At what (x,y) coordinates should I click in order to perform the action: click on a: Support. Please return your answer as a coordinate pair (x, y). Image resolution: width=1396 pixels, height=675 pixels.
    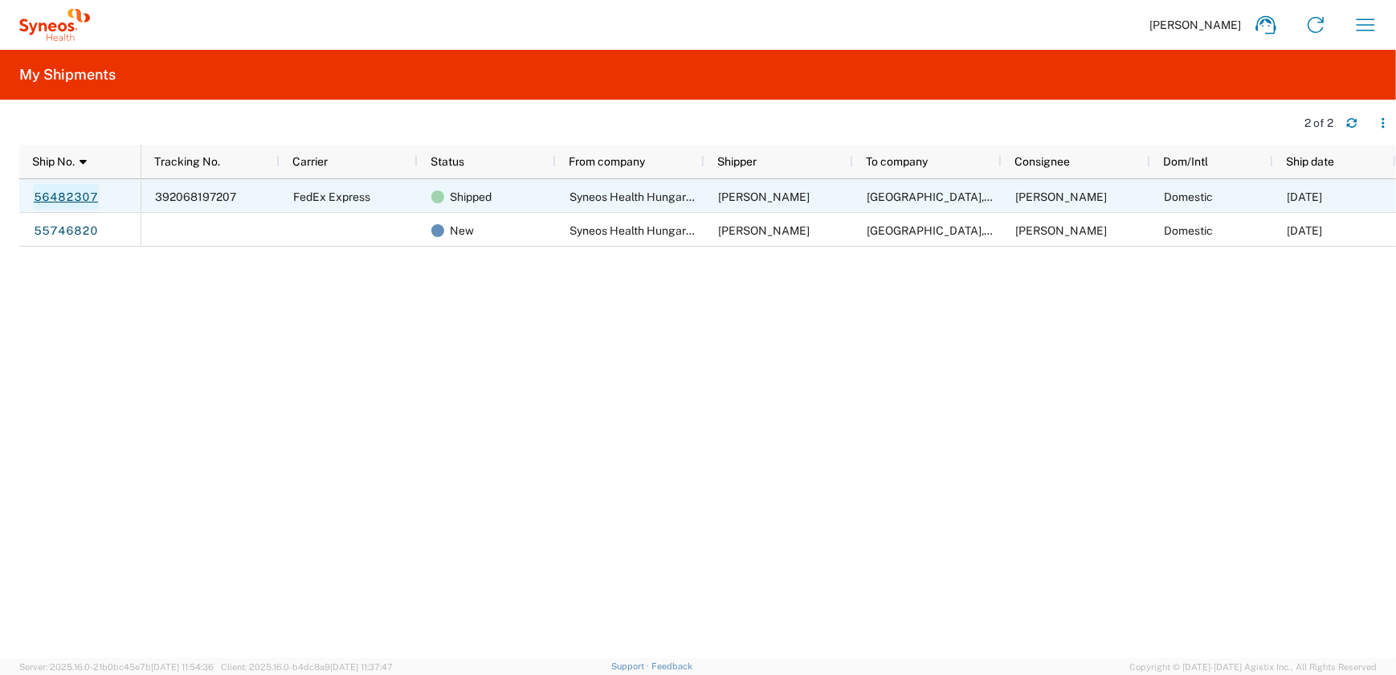
    Looking at the image, I should click on (631, 666).